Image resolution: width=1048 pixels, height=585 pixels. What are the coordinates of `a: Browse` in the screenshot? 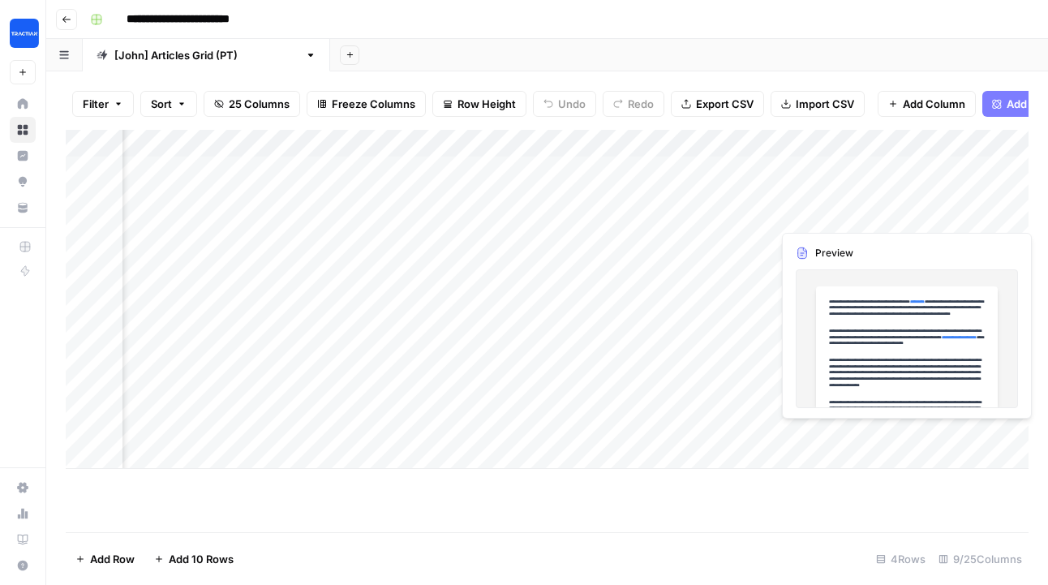 It's located at (23, 130).